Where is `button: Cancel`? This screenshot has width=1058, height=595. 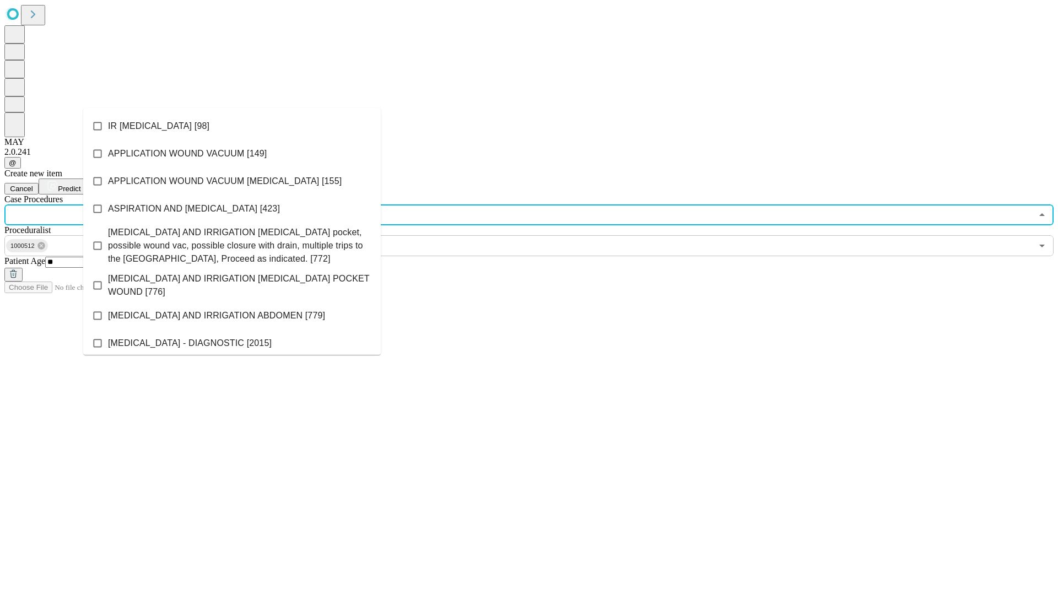
button: Cancel is located at coordinates (21, 188).